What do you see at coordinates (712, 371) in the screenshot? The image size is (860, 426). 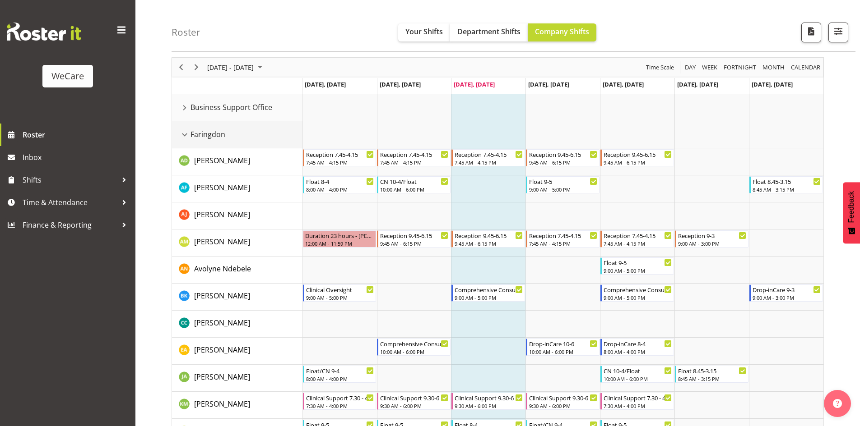 I see `div: Float 8.45-3.15` at bounding box center [712, 371].